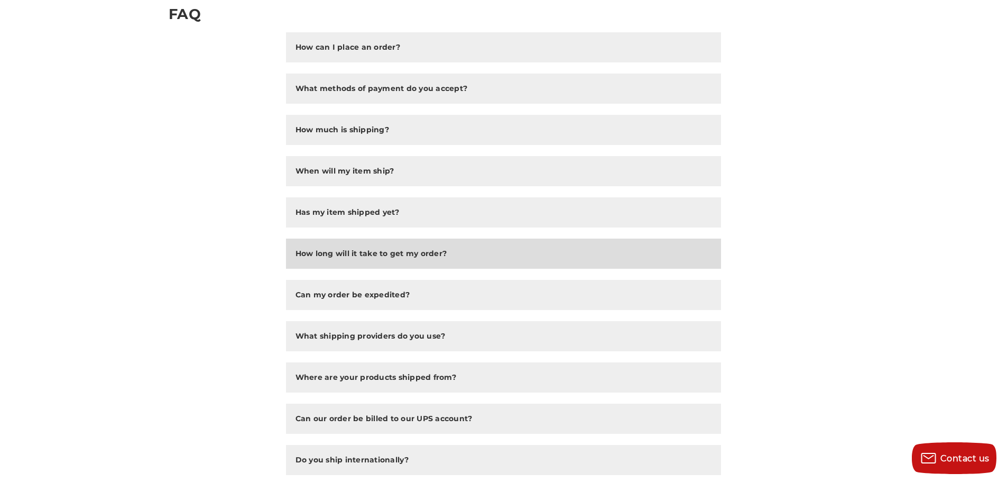 This screenshot has width=1007, height=482. What do you see at coordinates (376, 377) in the screenshot?
I see `h2: Where are your products shipped from?` at bounding box center [376, 377].